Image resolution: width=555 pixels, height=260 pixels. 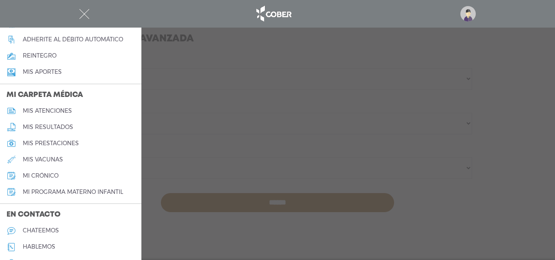 What do you see at coordinates (48, 127) in the screenshot?
I see `h5: mis resultados` at bounding box center [48, 127].